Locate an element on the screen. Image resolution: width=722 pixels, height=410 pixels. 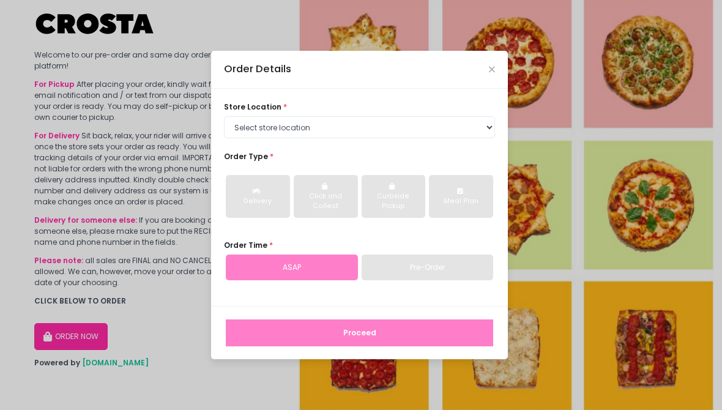
button: Proceed is located at coordinates (359, 333).